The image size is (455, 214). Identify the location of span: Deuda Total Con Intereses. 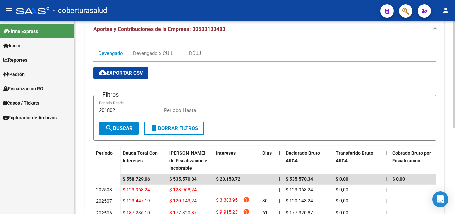
(140, 156).